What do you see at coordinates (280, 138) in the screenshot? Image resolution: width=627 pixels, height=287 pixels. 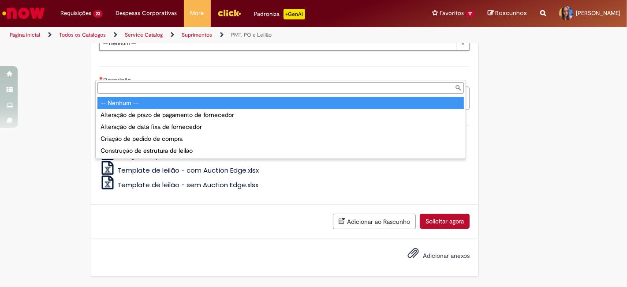 I see `div: Criação de pedido de compra` at bounding box center [280, 138].